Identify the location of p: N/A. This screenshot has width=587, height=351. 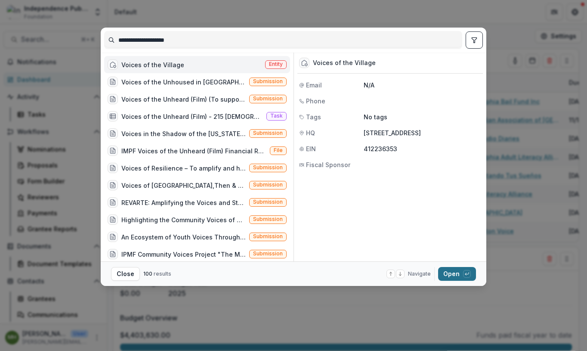
(422, 85).